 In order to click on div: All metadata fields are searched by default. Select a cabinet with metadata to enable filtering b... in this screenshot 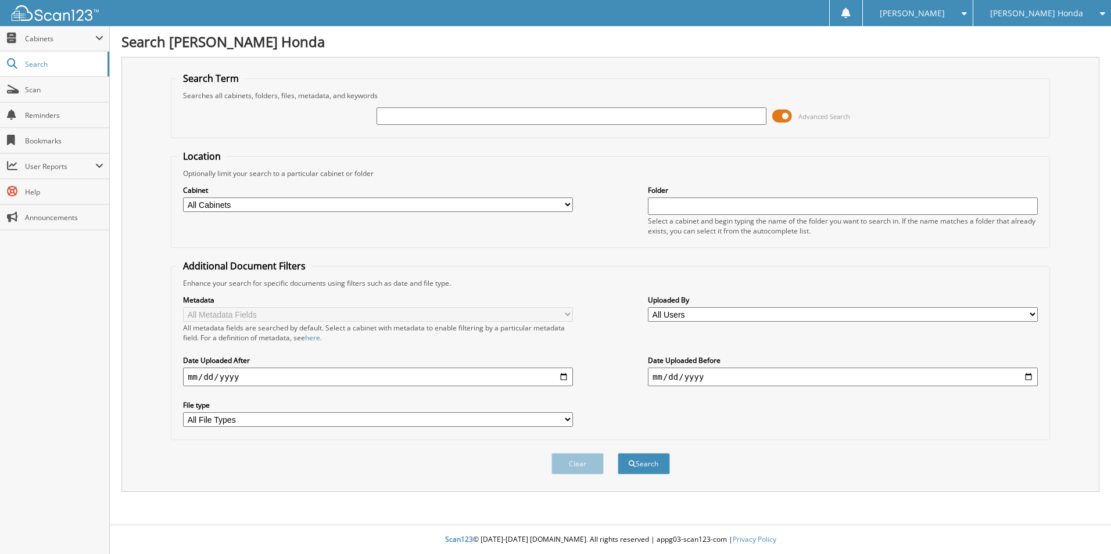, I will do `click(378, 333)`.